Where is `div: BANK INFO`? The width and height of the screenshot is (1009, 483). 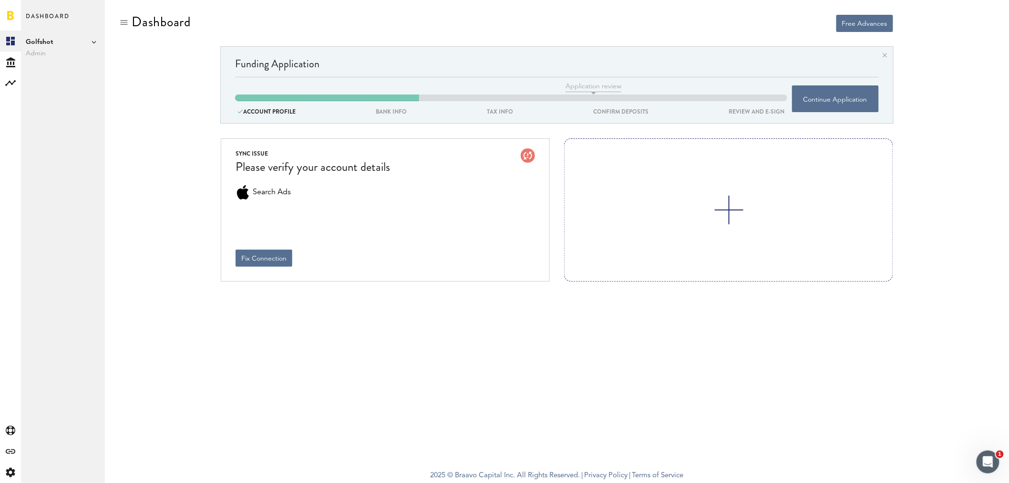 div: BANK INFO is located at coordinates (391, 112).